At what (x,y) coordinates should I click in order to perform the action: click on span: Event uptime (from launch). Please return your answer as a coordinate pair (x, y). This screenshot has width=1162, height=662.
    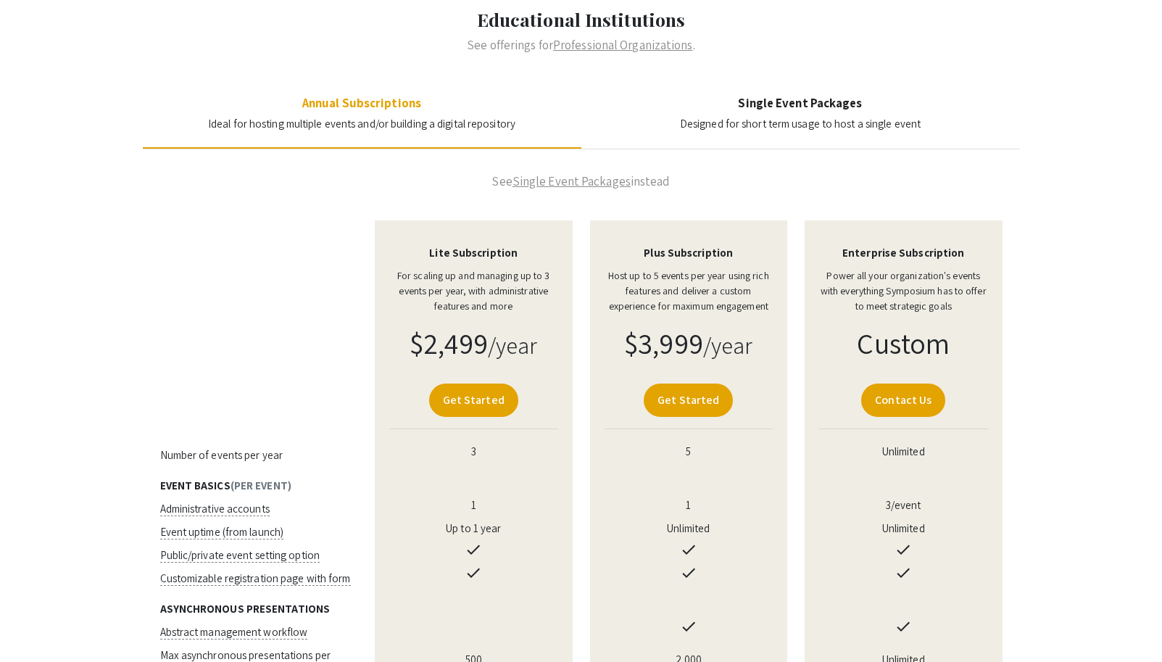
    Looking at the image, I should click on (222, 532).